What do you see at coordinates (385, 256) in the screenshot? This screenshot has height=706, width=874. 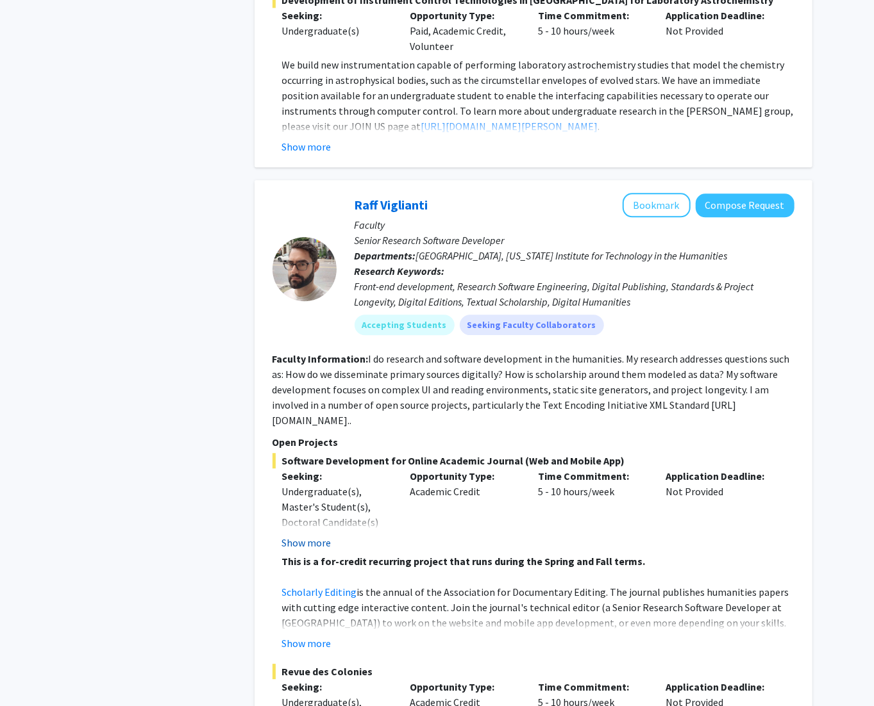 I see `b: Departments:` at bounding box center [385, 256].